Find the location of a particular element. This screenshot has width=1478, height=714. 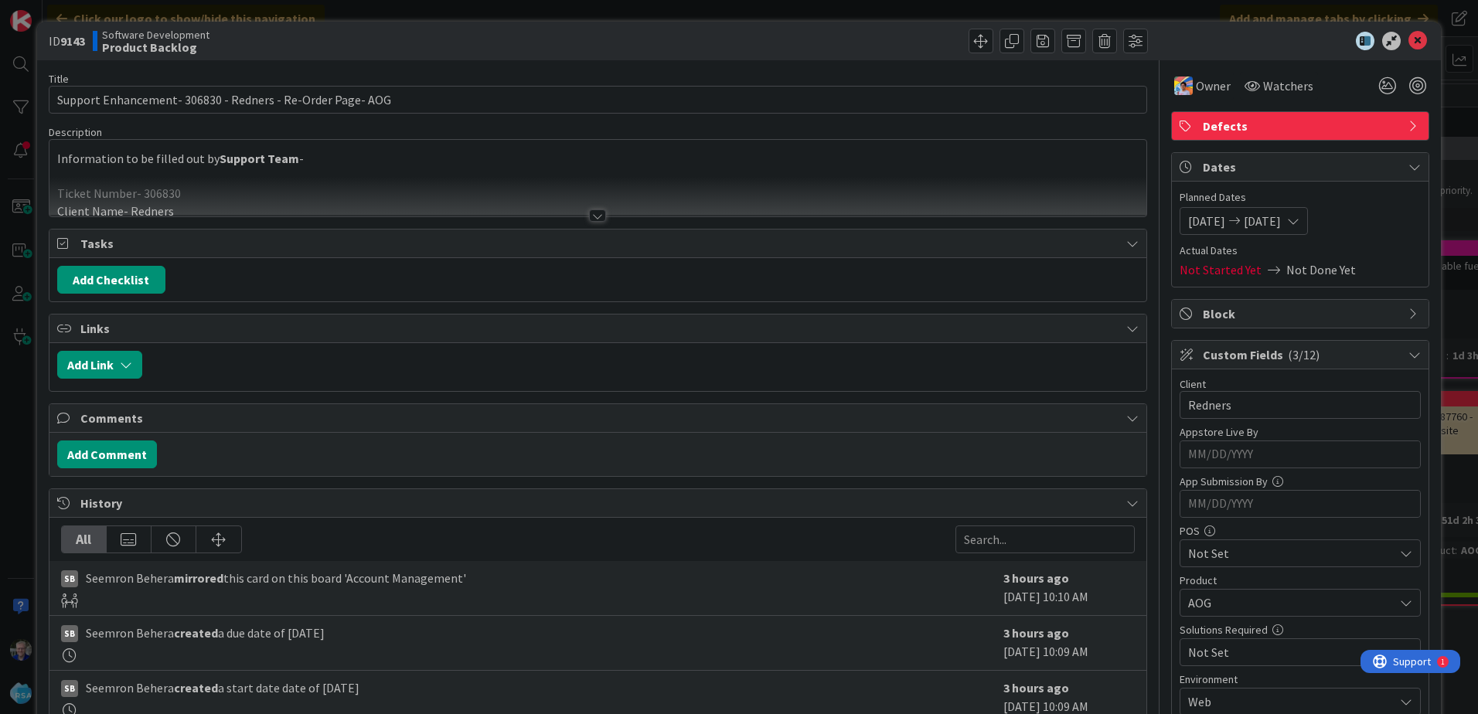

span: Description is located at coordinates (75, 132).